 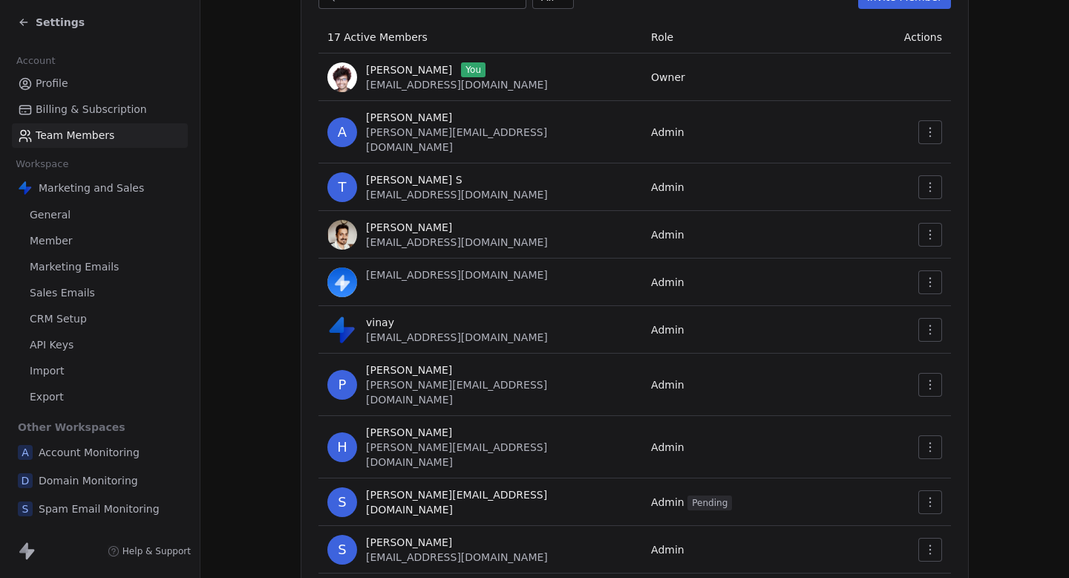 What do you see at coordinates (157, 551) in the screenshot?
I see `span: Help & Support` at bounding box center [157, 551].